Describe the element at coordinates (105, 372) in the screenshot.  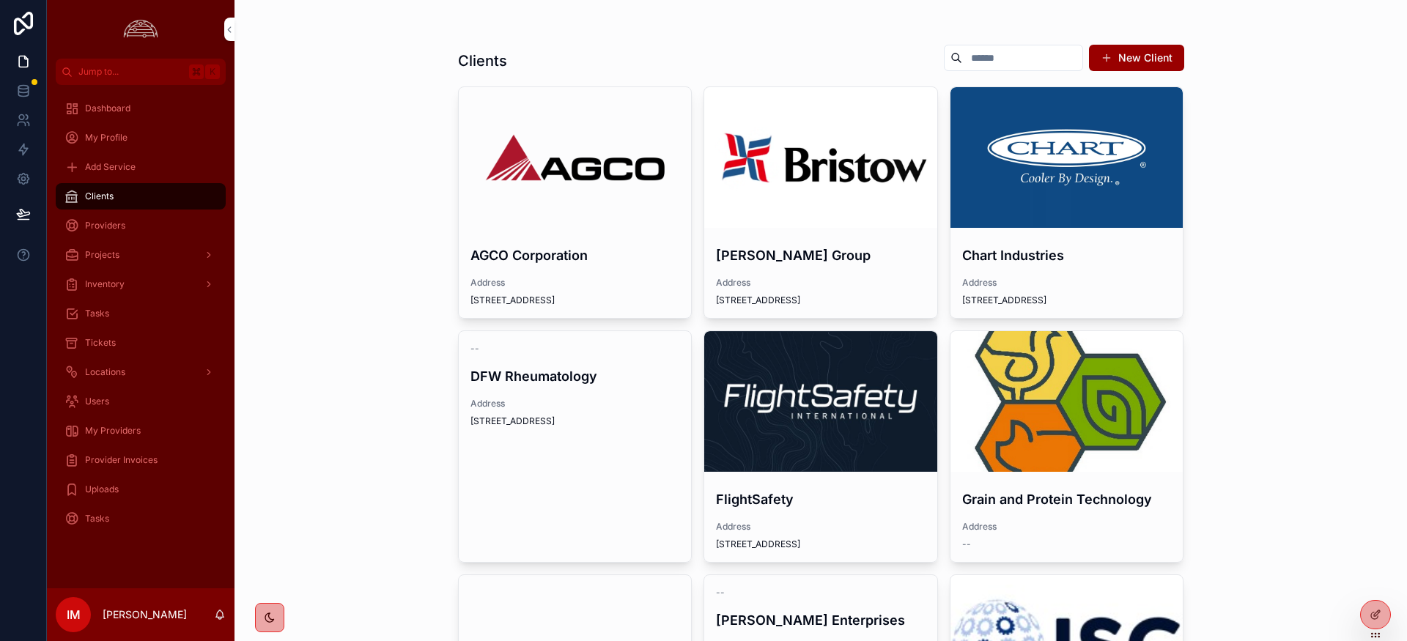
I see `span: Locations` at that location.